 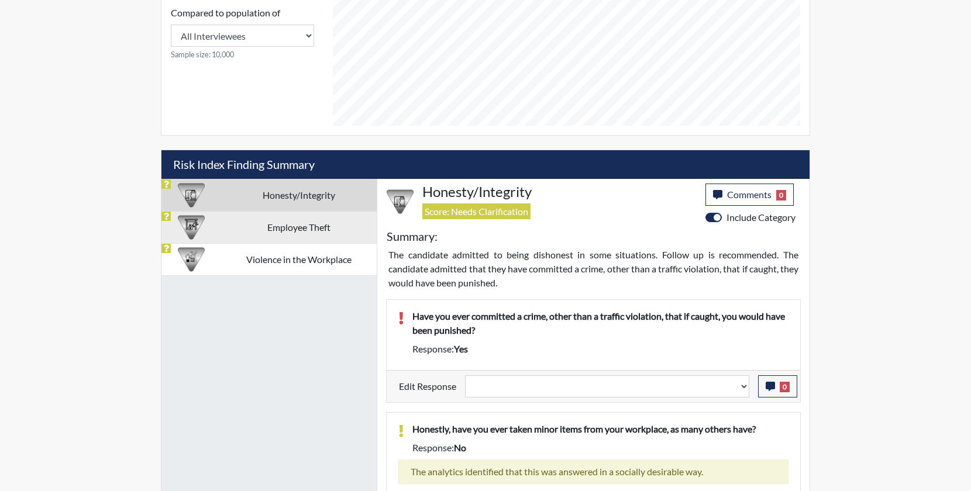 I want to click on img: CATEGORY%20ICON-07.58b65e52.png, so click(x=191, y=228).